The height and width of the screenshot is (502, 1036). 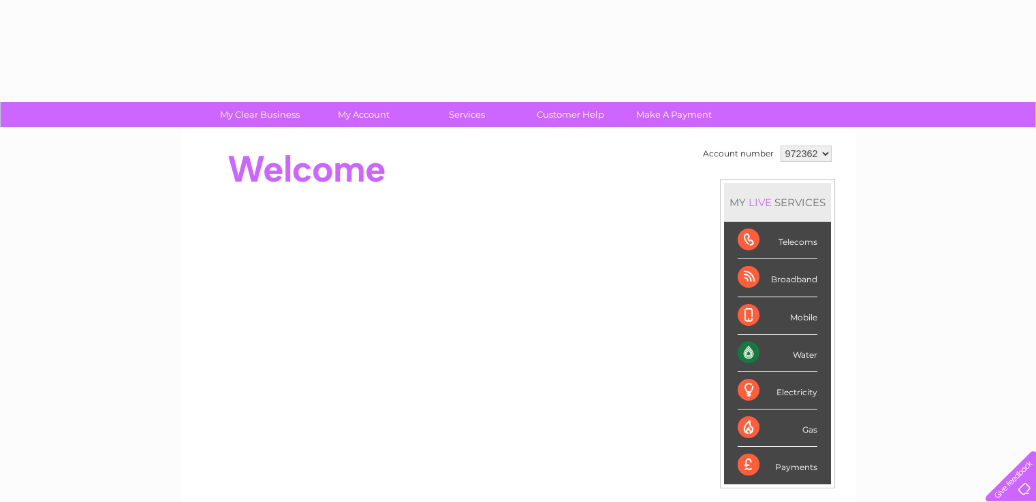 I want to click on a: Customer Help, so click(x=570, y=114).